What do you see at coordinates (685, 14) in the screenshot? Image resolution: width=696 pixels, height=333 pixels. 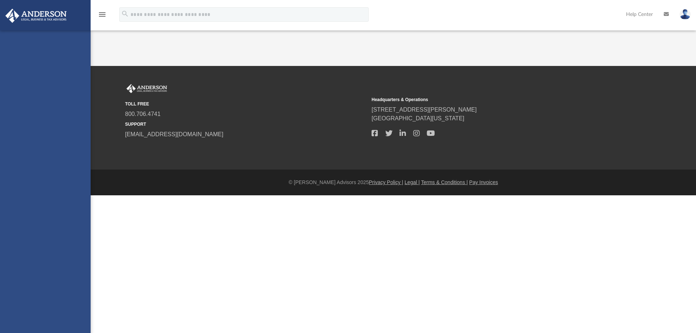 I see `img: User Pic` at bounding box center [685, 14].